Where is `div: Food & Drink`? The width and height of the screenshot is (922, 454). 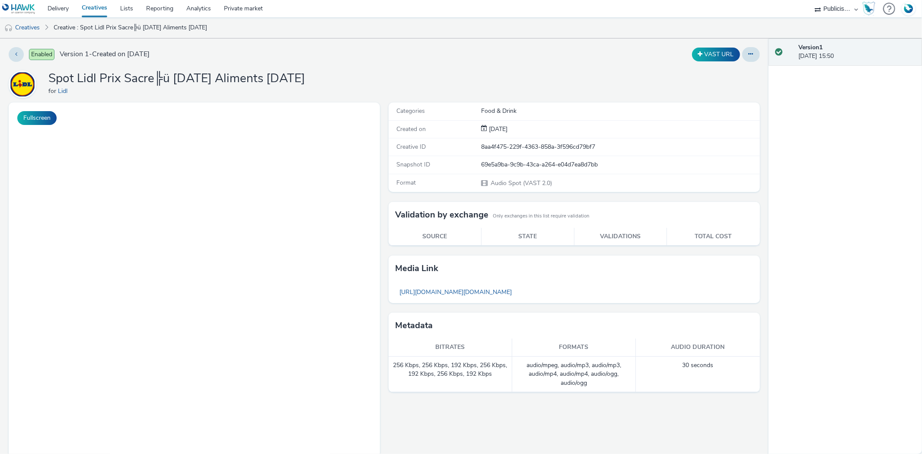
div: Food & Drink is located at coordinates (620, 111).